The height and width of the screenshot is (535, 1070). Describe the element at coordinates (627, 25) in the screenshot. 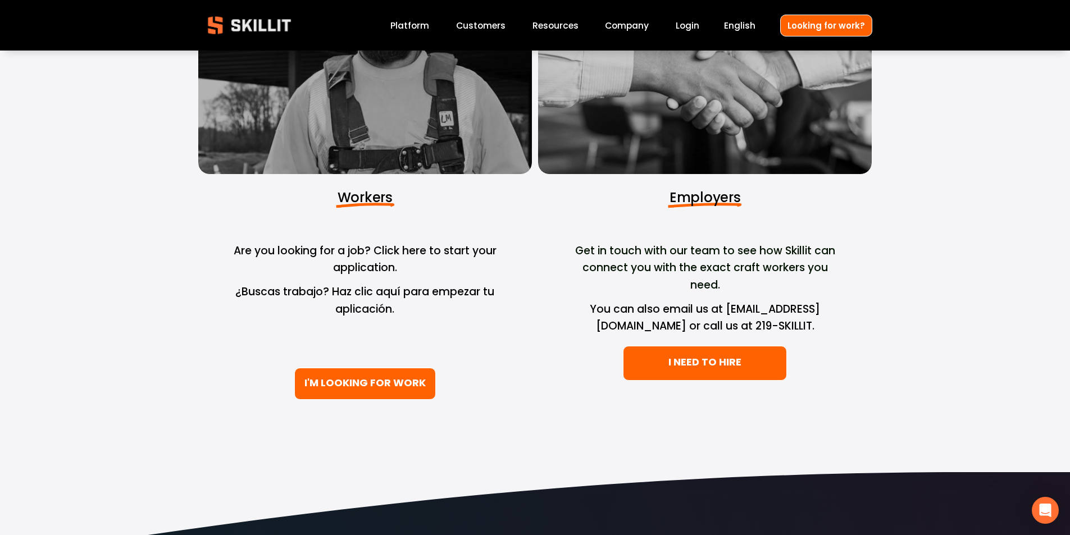

I see `a: Company` at that location.